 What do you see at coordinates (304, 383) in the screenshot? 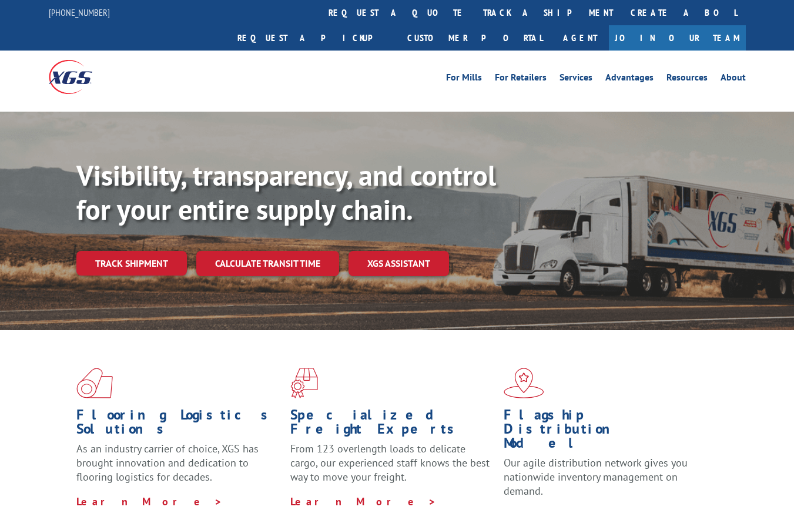
I see `img: xgs-icon-focused-on-flooring-red` at bounding box center [304, 383].